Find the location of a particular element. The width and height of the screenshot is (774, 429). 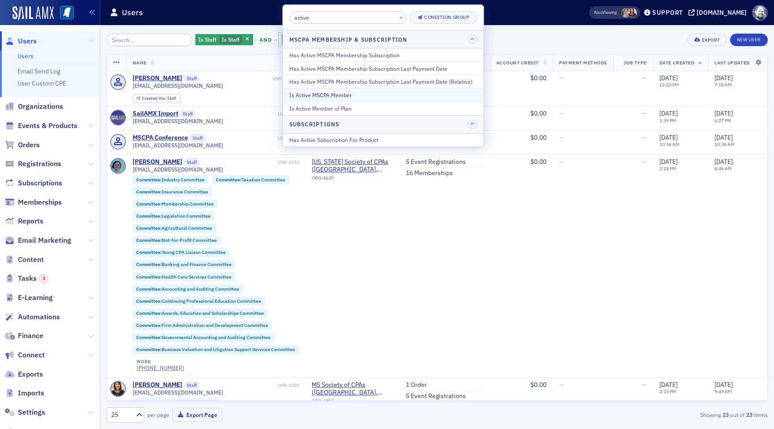

a: User Custom CPE is located at coordinates (42, 83).